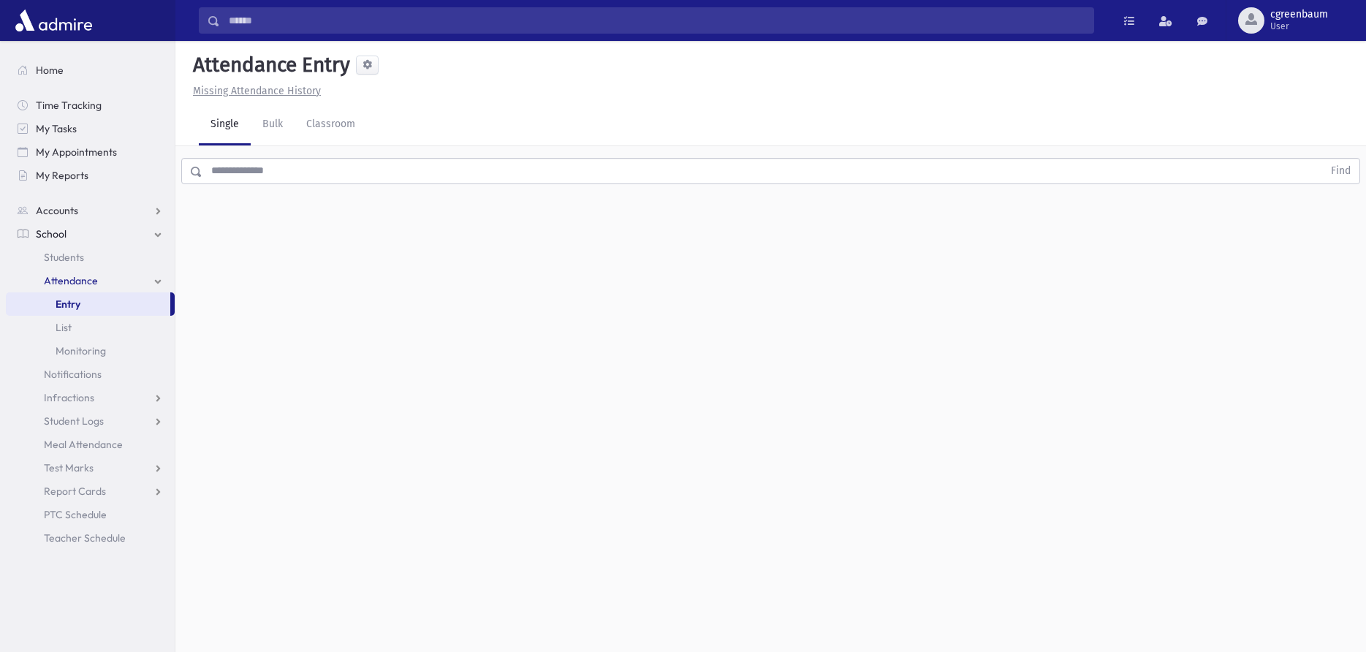  Describe the element at coordinates (1340, 171) in the screenshot. I see `button: Find` at that location.